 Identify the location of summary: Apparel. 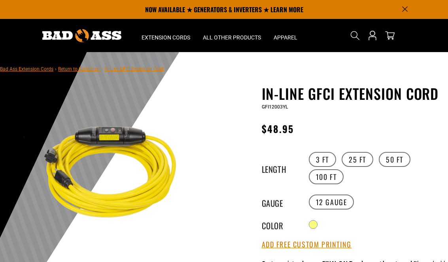
(285, 36).